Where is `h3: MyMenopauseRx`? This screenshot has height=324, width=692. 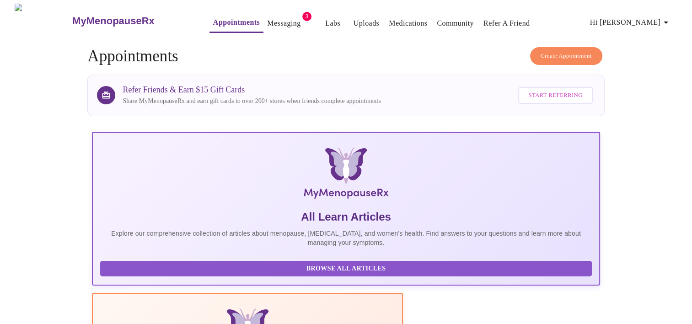
h3: MyMenopauseRx is located at coordinates (113, 21).